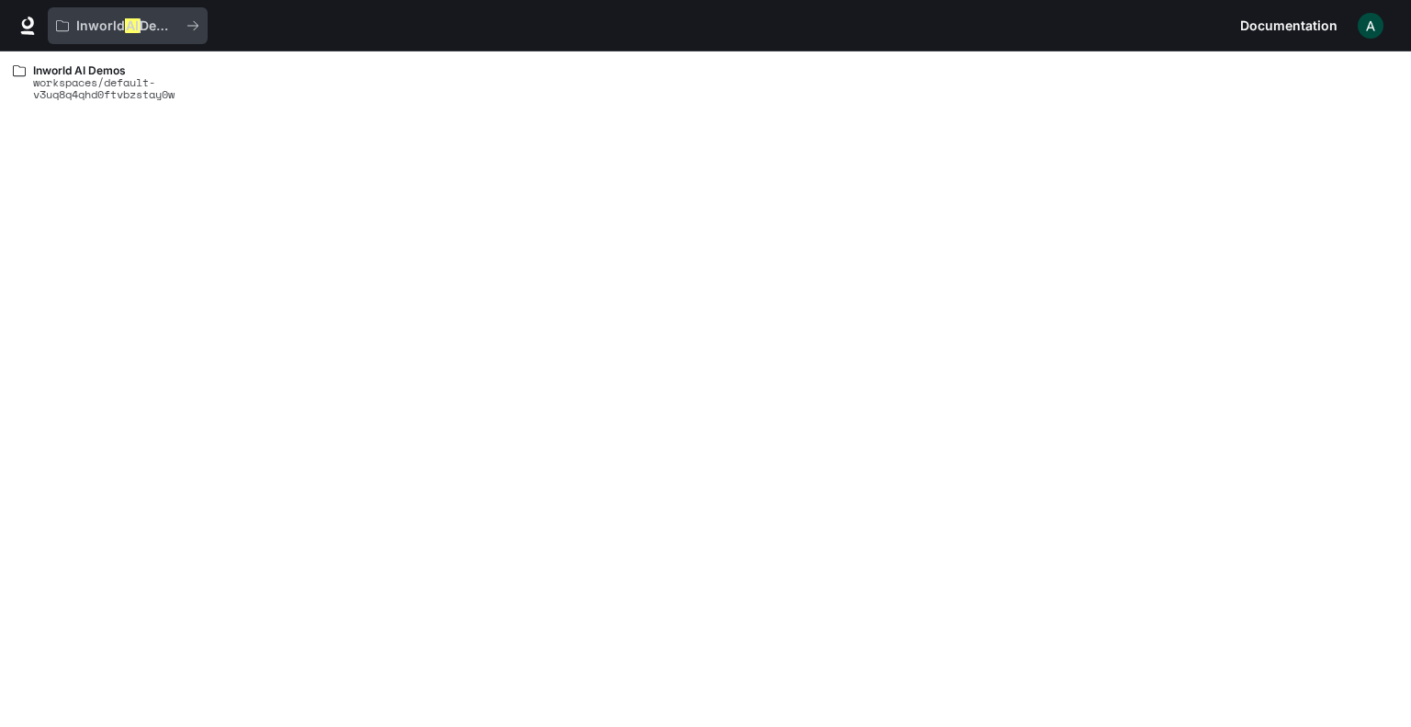  I want to click on p: Inworld Demos, so click(128, 26).